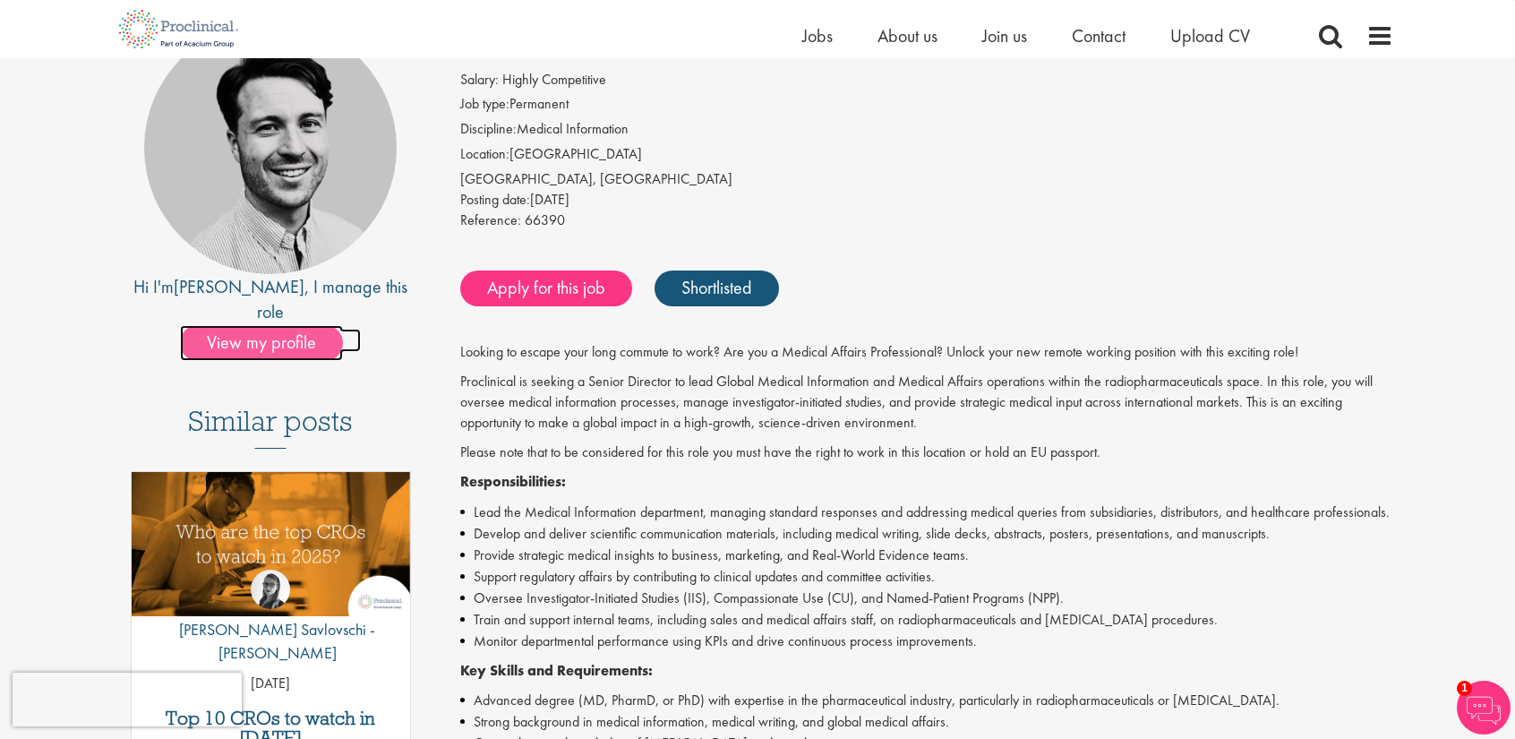 The image size is (1515, 739). What do you see at coordinates (927, 641) in the screenshot?
I see `li: Monitor departmental performance using KPIs and drive continuous process improvements.` at bounding box center [927, 641].